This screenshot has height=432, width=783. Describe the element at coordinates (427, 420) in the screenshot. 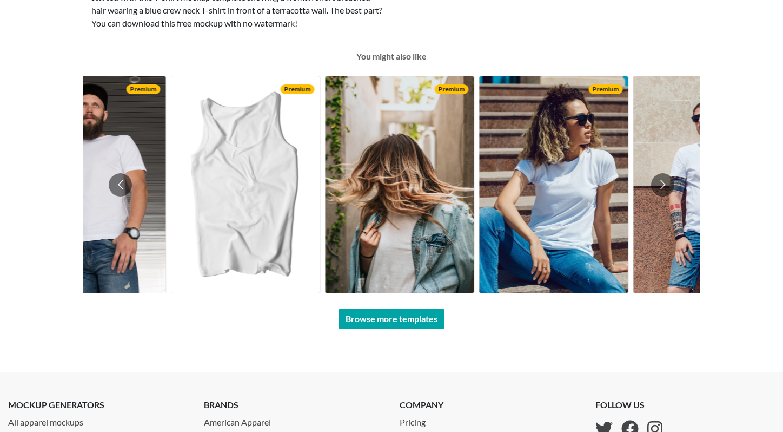

I see `a: Pricing` at that location.